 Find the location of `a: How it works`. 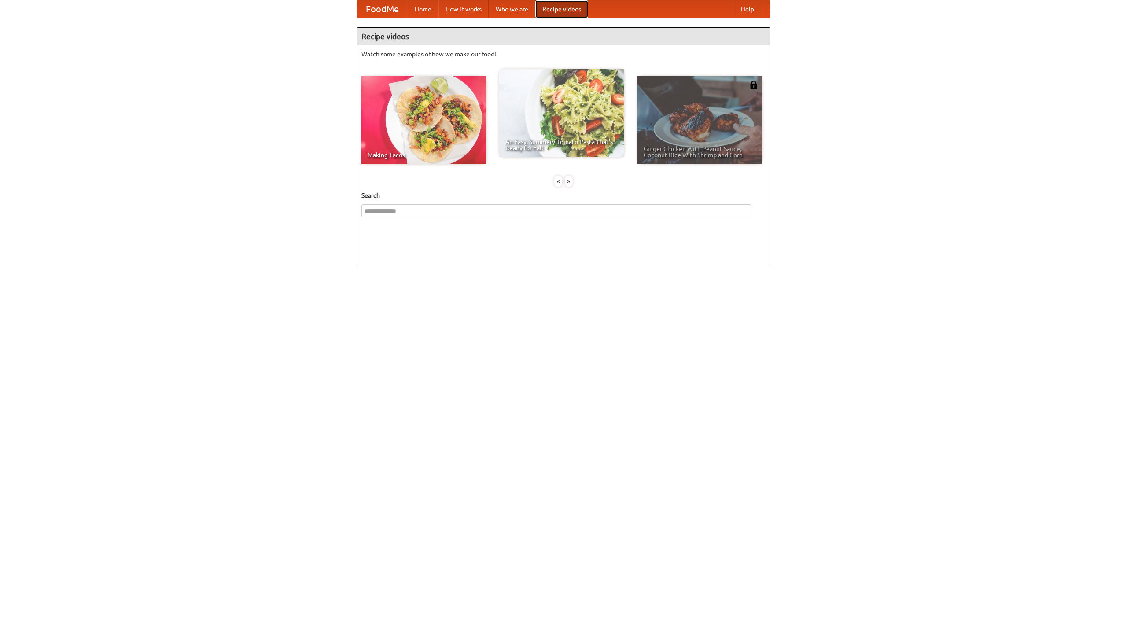

a: How it works is located at coordinates (464, 9).